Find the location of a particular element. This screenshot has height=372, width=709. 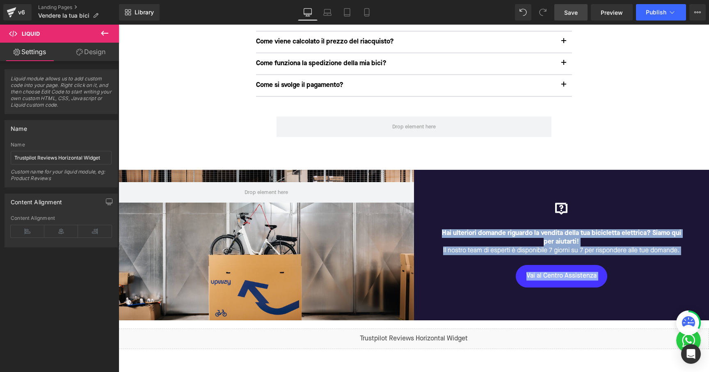

span: Liquid is located at coordinates (31, 34).